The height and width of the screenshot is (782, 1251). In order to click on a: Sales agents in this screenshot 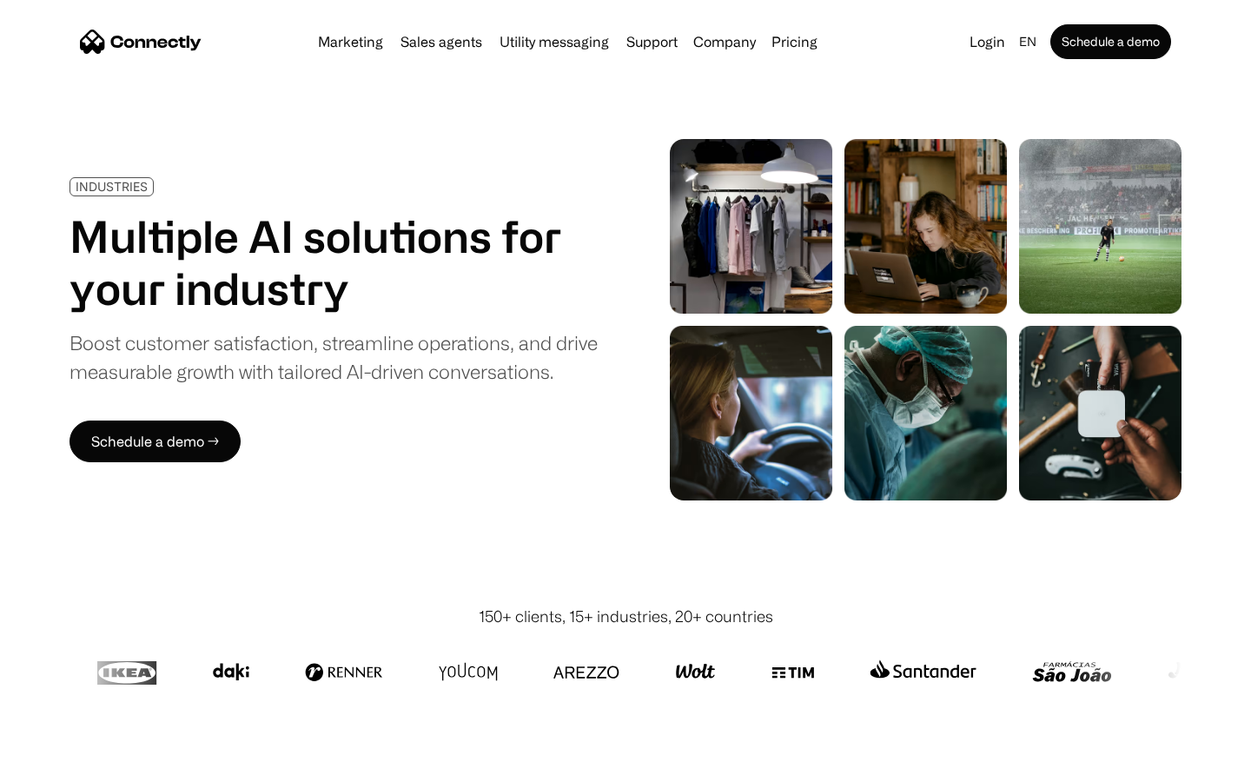, I will do `click(441, 42)`.